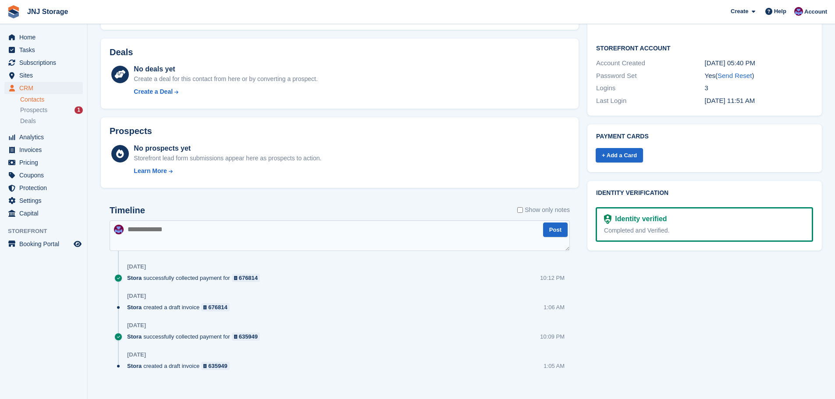 The width and height of the screenshot is (835, 399). Describe the element at coordinates (650, 101) in the screenshot. I see `div: Last Login` at that location.